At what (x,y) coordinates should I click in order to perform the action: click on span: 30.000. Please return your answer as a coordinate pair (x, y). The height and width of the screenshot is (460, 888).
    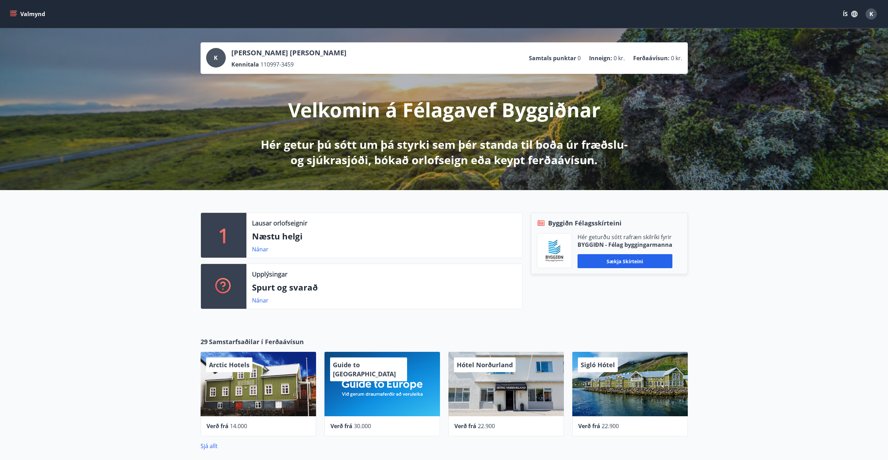
    Looking at the image, I should click on (362, 426).